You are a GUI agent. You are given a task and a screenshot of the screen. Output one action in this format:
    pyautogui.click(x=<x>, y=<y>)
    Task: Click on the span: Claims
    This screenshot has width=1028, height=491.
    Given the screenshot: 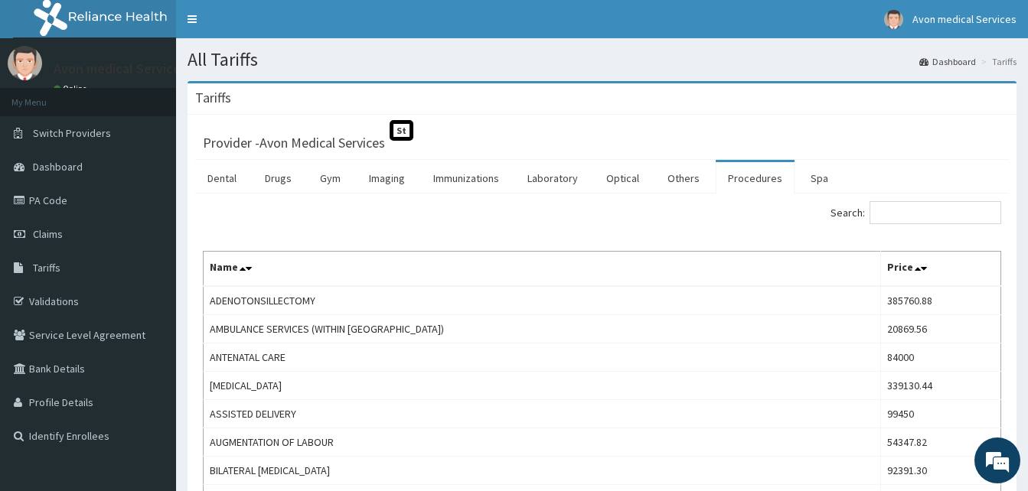 What is the action you would take?
    pyautogui.click(x=47, y=234)
    